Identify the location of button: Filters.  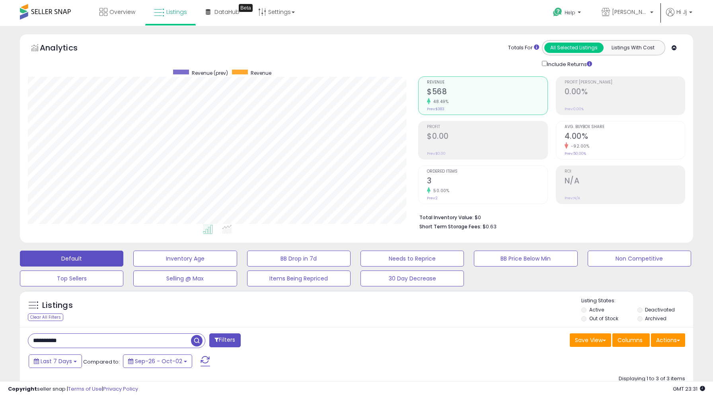
(225, 340).